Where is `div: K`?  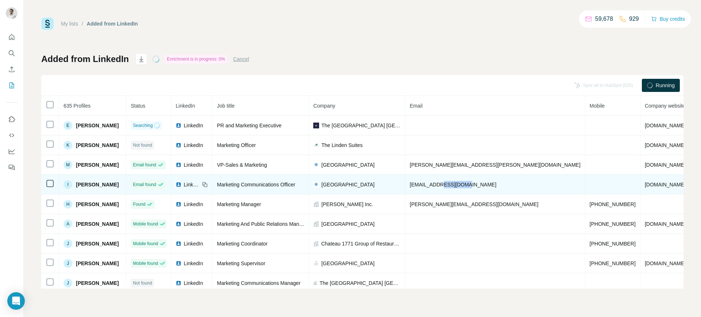 div: K is located at coordinates (68, 145).